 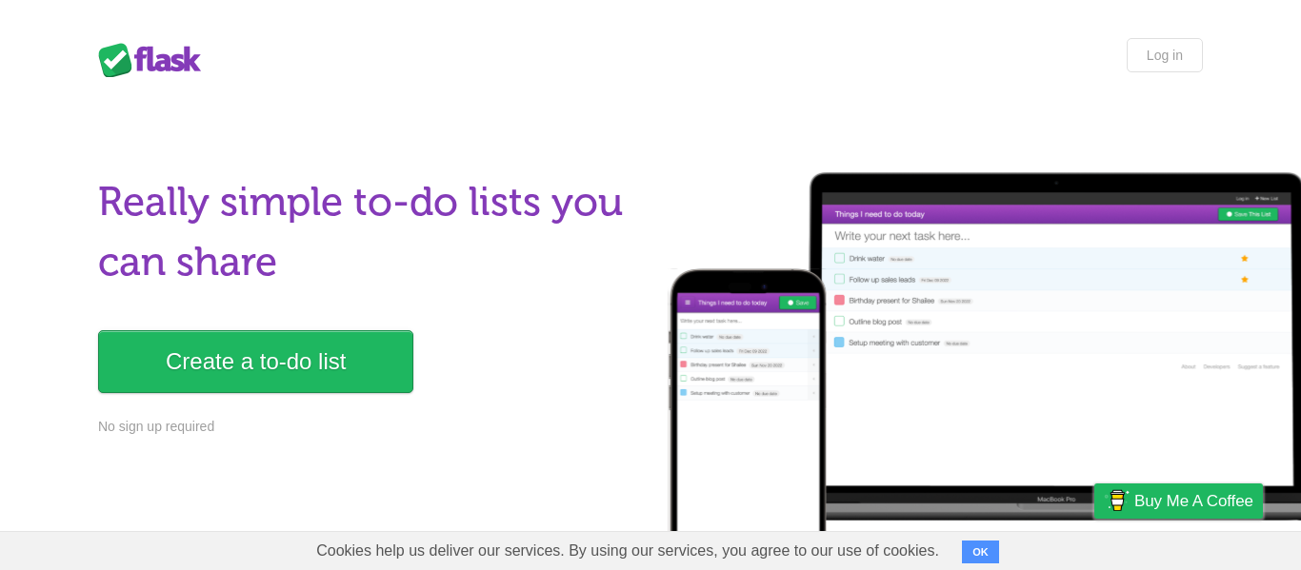 What do you see at coordinates (627, 551) in the screenshot?
I see `span: Cookies help us deliver our services. By using our services, you agree to our use of cookies.` at bounding box center [627, 551].